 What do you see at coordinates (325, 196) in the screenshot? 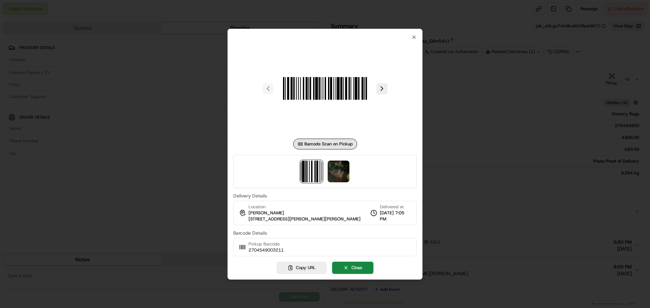
I see `label: Delivery Details` at bounding box center [325, 196].